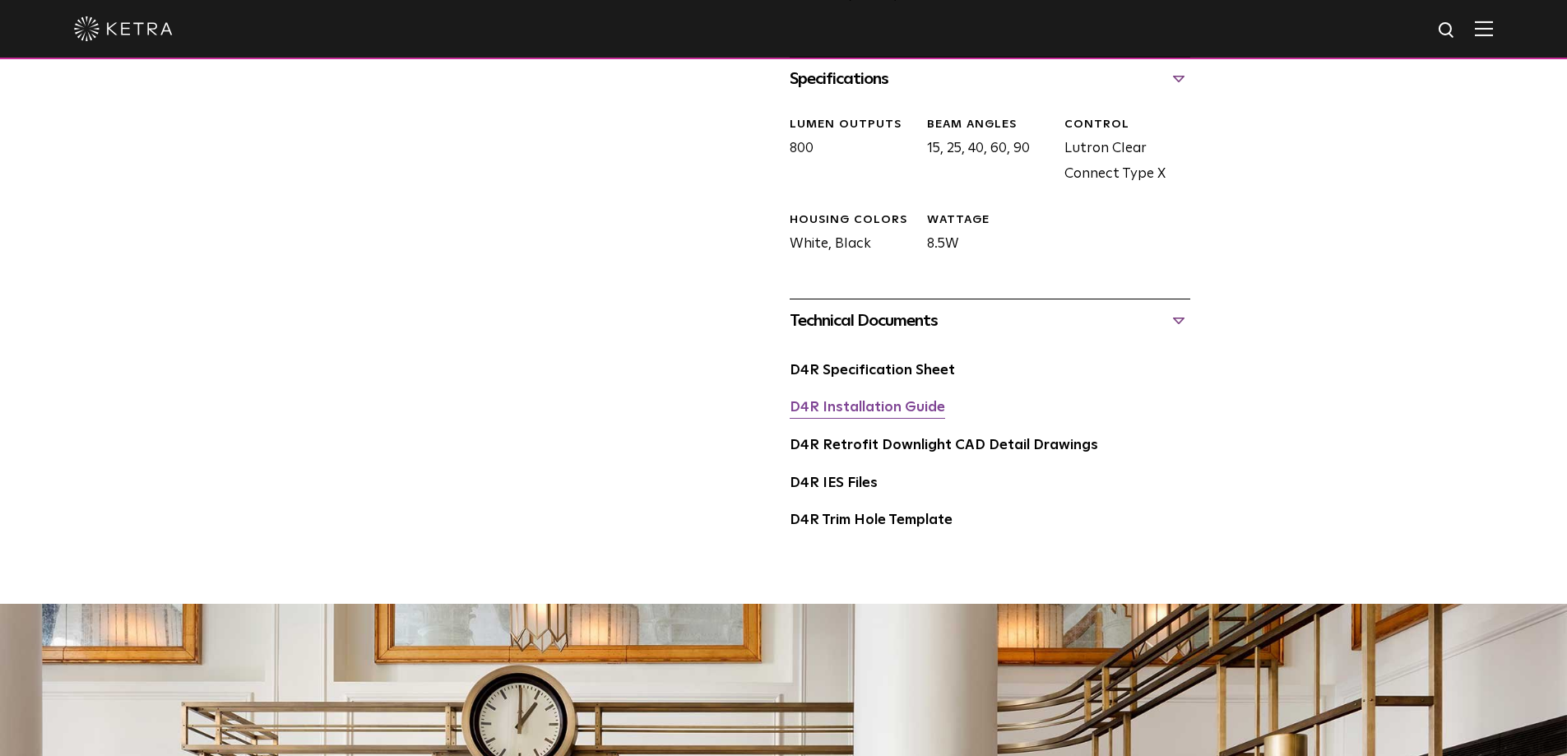 The image size is (1567, 756). Describe the element at coordinates (867, 407) in the screenshot. I see `a: D4R Installation Guide` at that location.